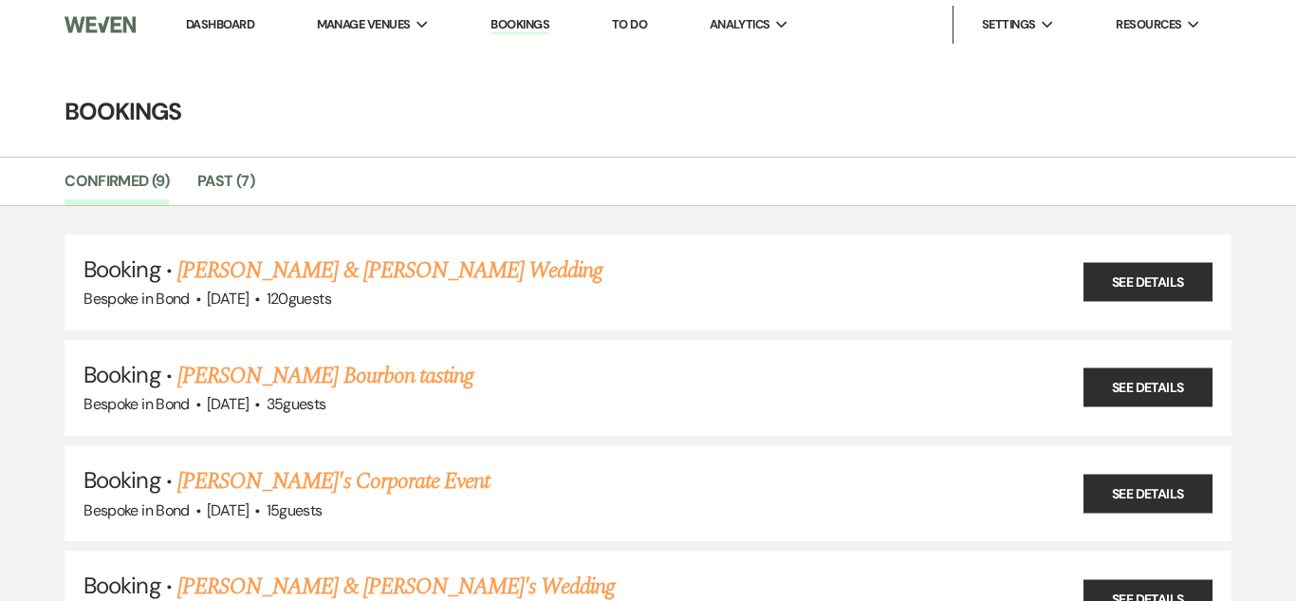 The width and height of the screenshot is (1296, 601). What do you see at coordinates (100, 25) in the screenshot?
I see `img: Weven Logo` at bounding box center [100, 25].